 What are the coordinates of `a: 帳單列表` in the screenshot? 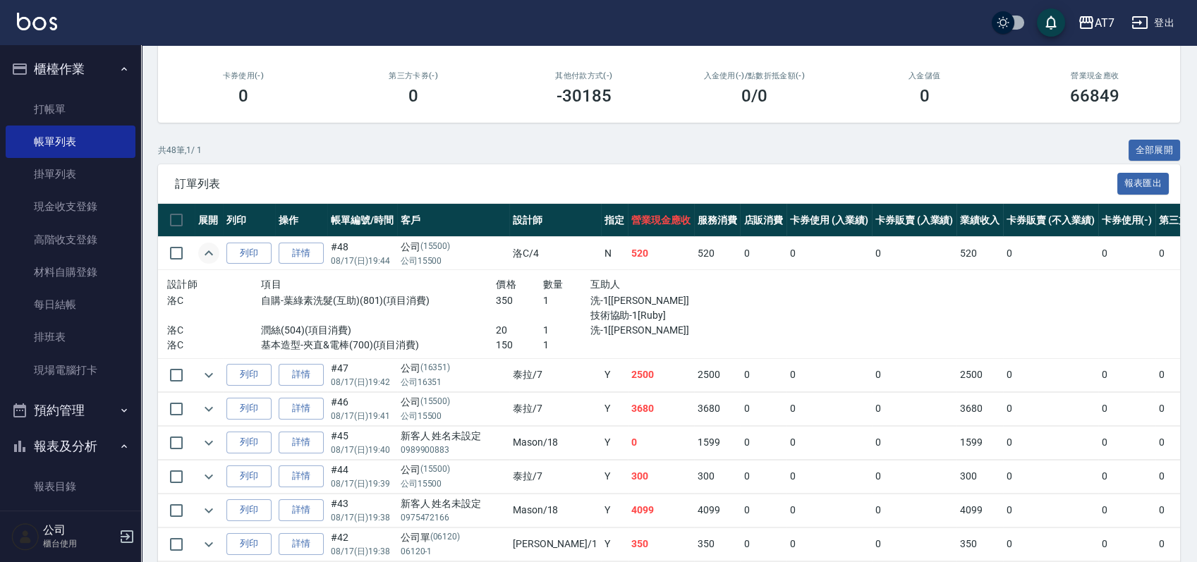 It's located at (71, 142).